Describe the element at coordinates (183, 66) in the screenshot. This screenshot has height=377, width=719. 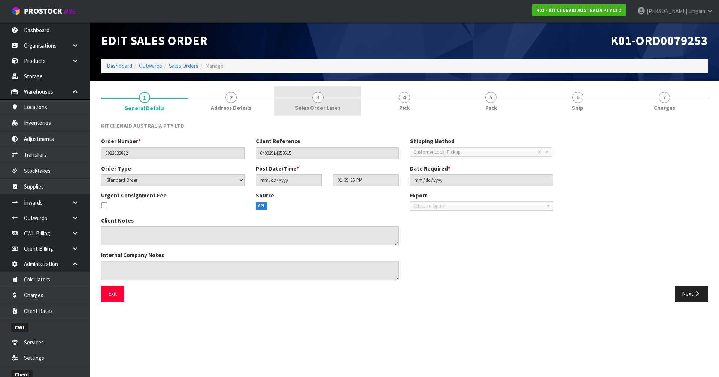
I see `a: Sales Orders` at that location.